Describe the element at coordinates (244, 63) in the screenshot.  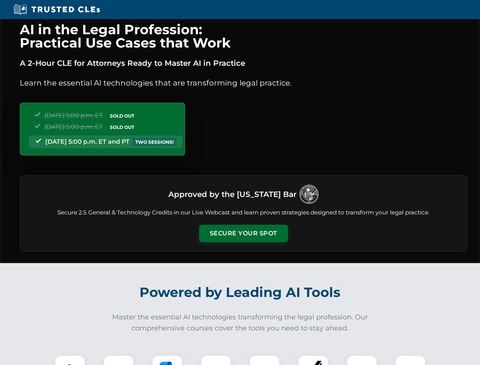
I see `p: A 2-Hour CLE for Attorneys Ready to Master AI in Practice` at that location.